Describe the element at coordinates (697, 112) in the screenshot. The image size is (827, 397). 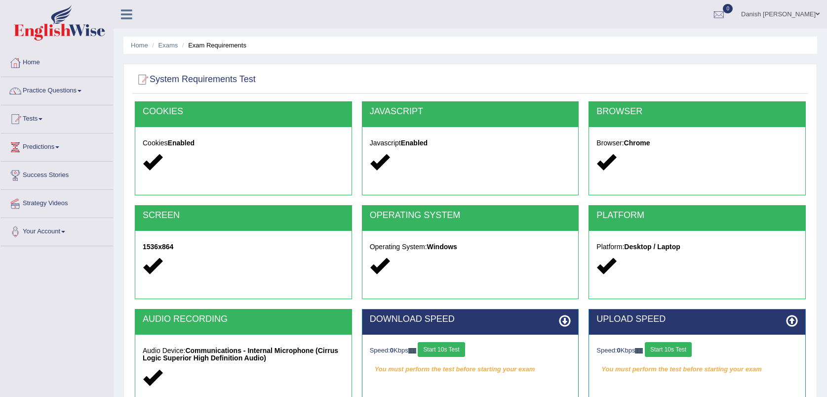
I see `h2: BROWSER` at that location.